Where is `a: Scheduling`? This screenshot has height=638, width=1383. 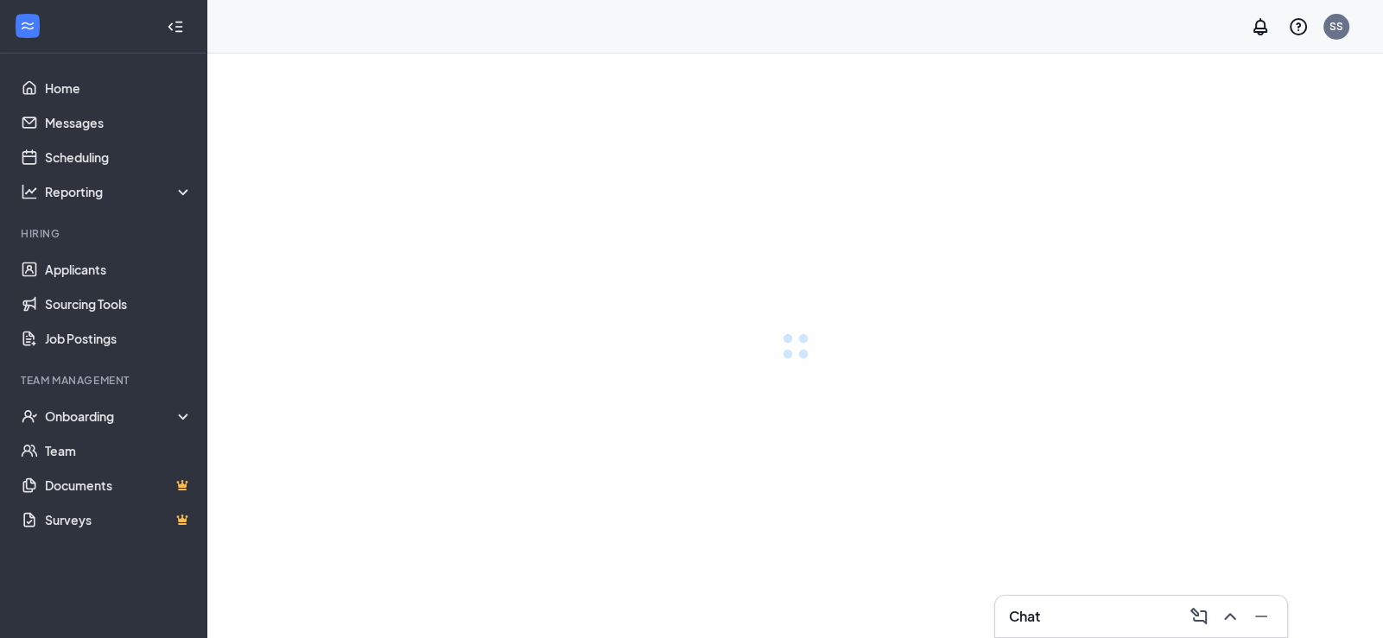
a: Scheduling is located at coordinates (118, 157).